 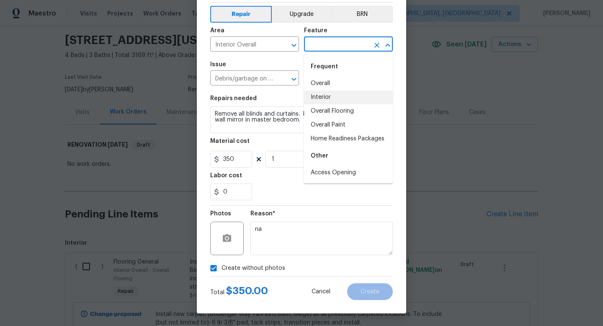 What do you see at coordinates (301, 14) in the screenshot?
I see `button: Upgrade` at bounding box center [301, 14].